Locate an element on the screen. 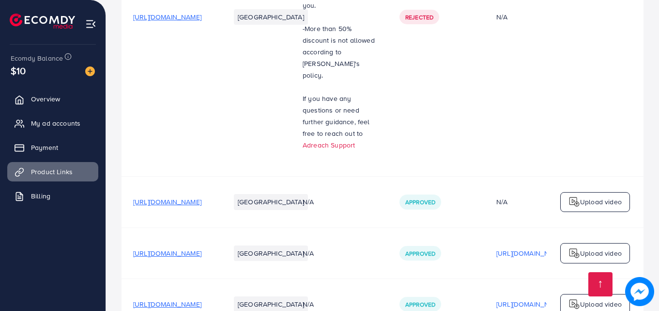 The width and height of the screenshot is (659, 311). span: Billing is located at coordinates (41, 196).